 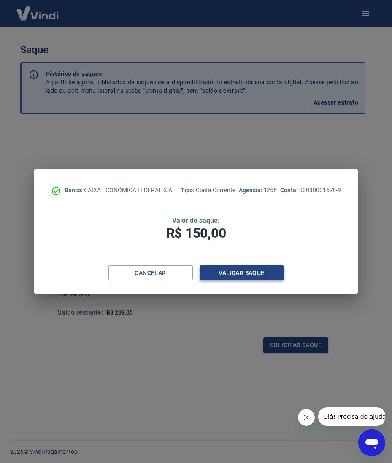 I want to click on span: Valor do saque:, so click(x=196, y=220).